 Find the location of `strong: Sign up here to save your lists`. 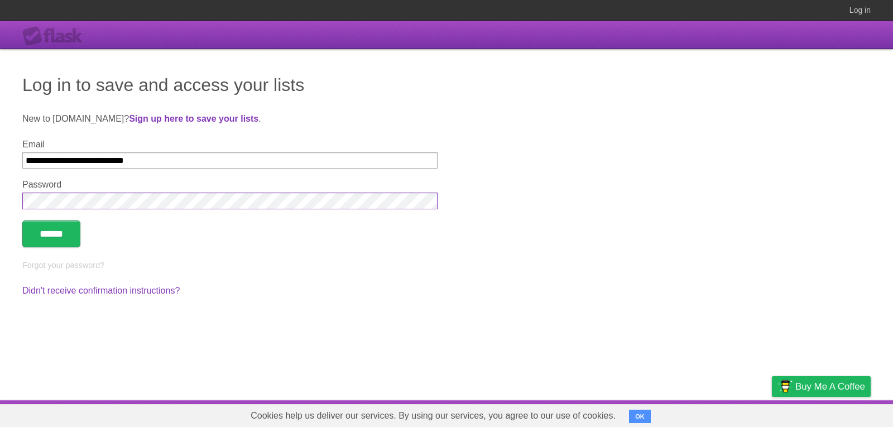

strong: Sign up here to save your lists is located at coordinates (194, 118).